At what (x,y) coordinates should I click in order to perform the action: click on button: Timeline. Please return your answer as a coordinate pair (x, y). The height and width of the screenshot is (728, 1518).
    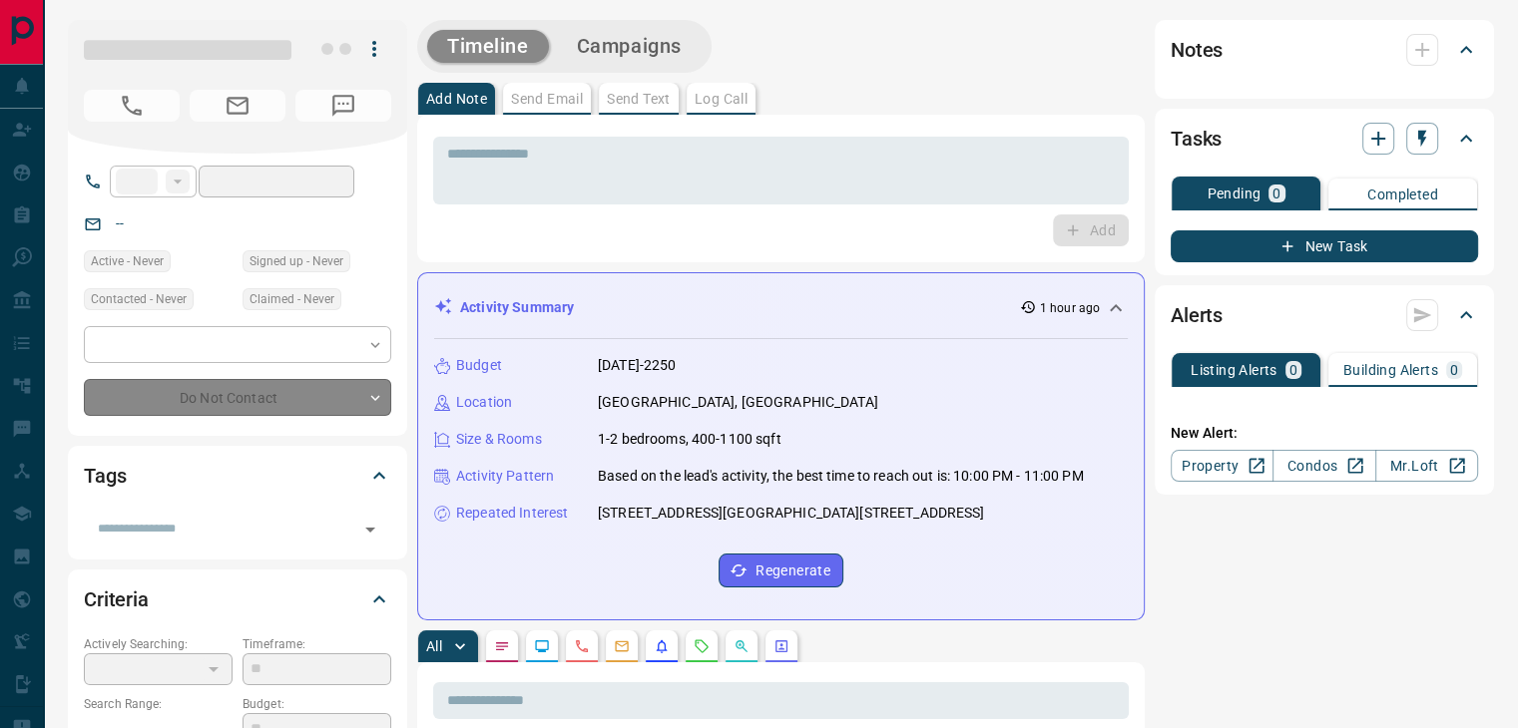
    Looking at the image, I should click on (488, 46).